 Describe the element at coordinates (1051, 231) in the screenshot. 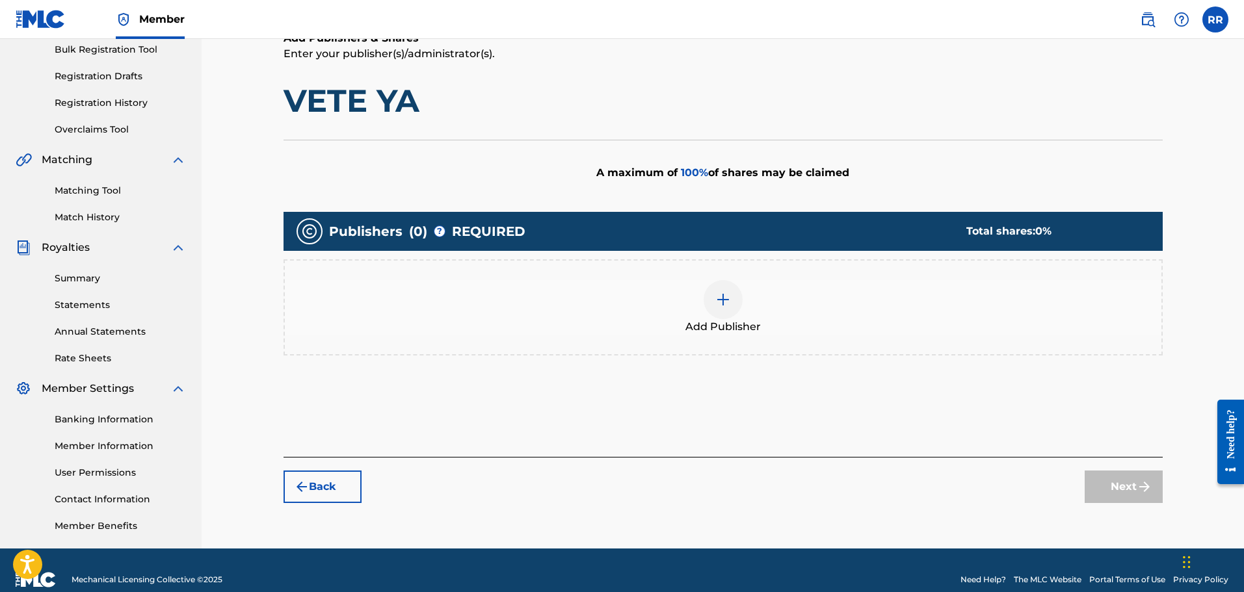

I see `div: Total shares:` at that location.